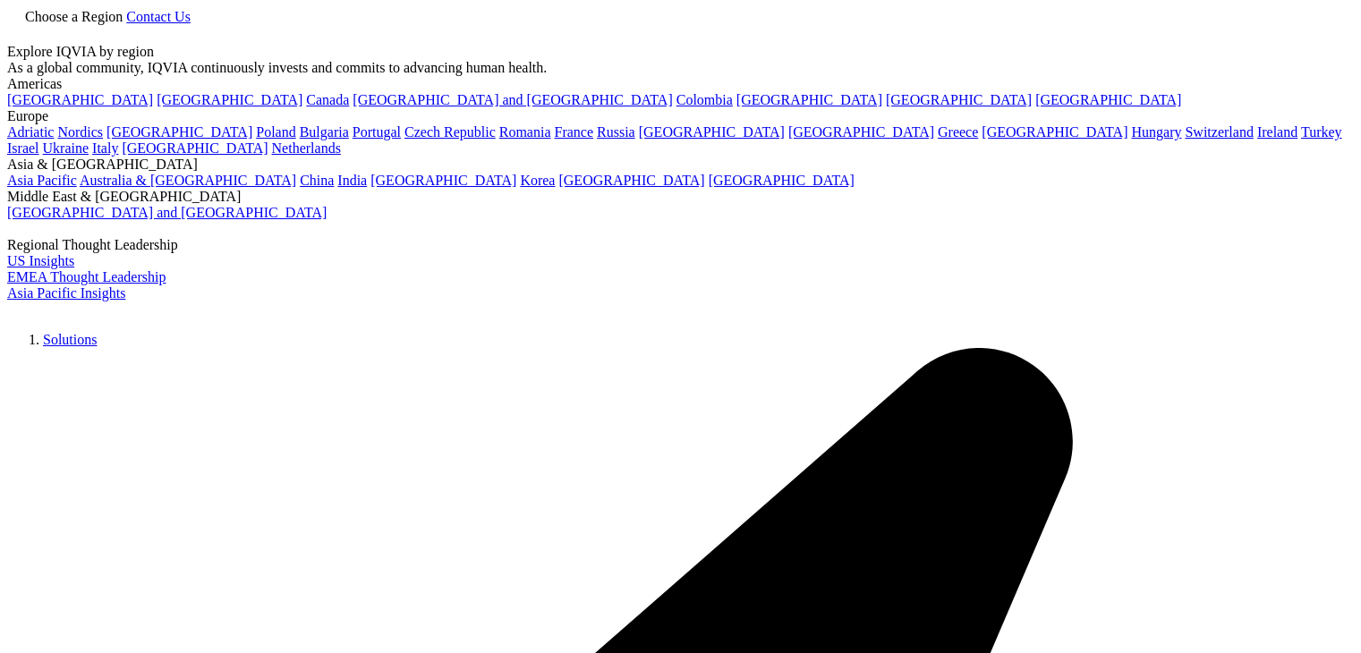 This screenshot has width=1361, height=653. Describe the element at coordinates (324, 132) in the screenshot. I see `a: Bulgaria` at that location.